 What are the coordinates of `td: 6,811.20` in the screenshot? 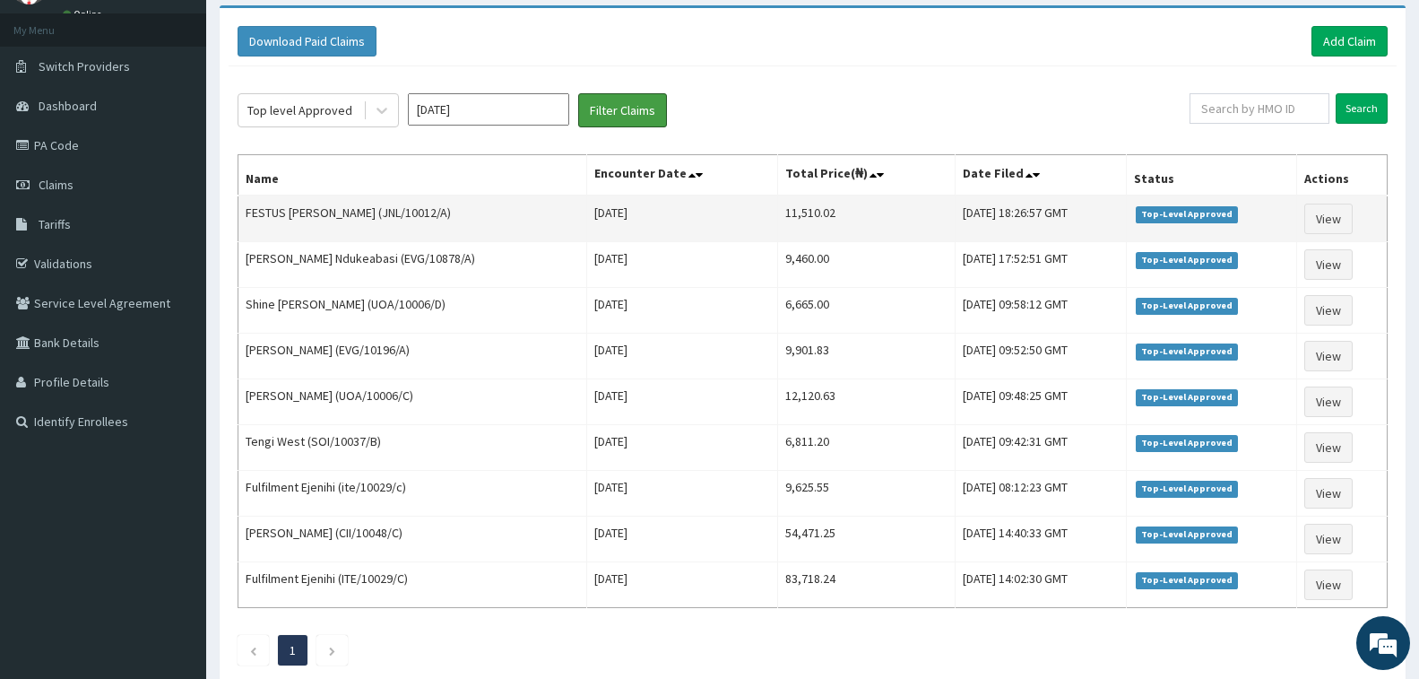 It's located at (867, 447).